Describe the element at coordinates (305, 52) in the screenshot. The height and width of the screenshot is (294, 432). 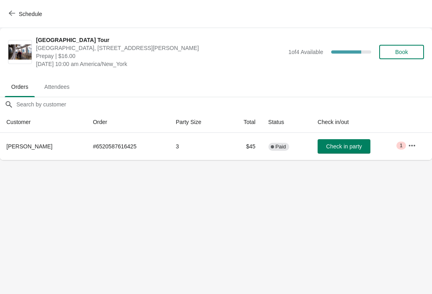
I see `span: 1 of 4 Available` at that location.